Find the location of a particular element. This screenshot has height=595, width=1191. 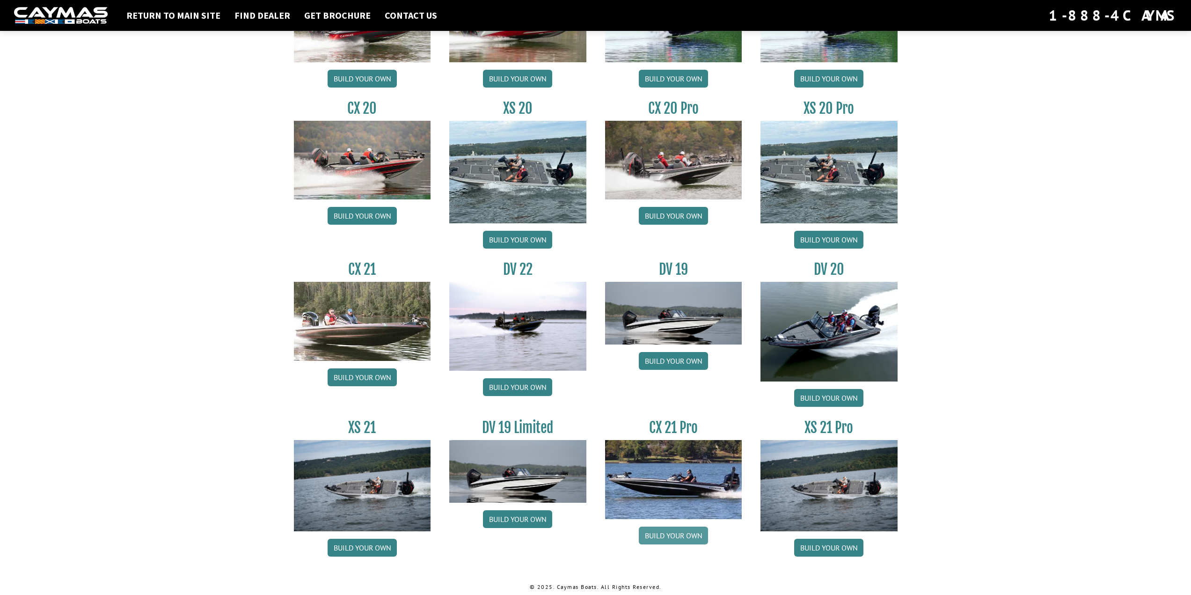

img: white-logo-c9c8dbefe5ff5ceceb0f0178aa75bf4bb51f6bca0971e226c86eb53dfe498488.png is located at coordinates (61, 15).